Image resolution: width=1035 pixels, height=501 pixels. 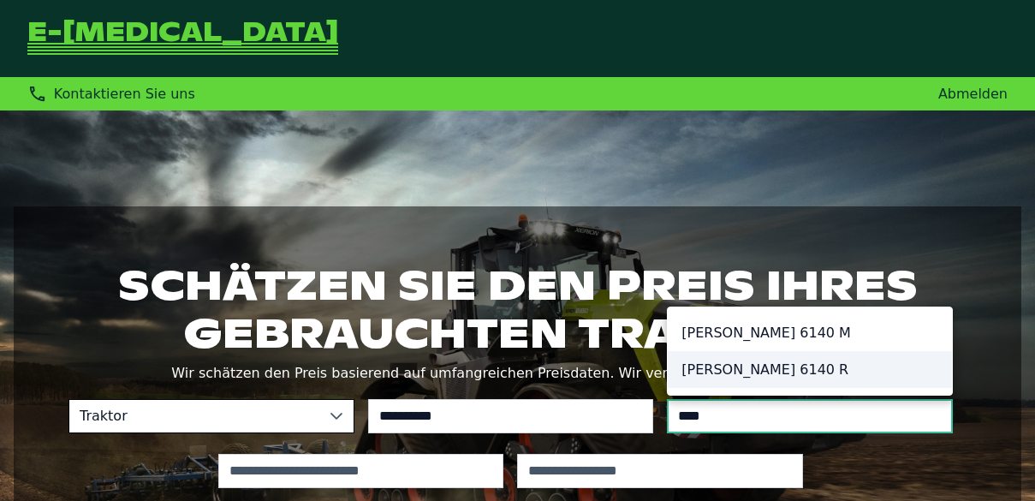 What do you see at coordinates (517, 373) in the screenshot?
I see `p: Wir schätzen den Preis basierend auf umfangreichen Preisdaten. Wir verkaufen und liefern ebenfalls.` at bounding box center [517, 373].